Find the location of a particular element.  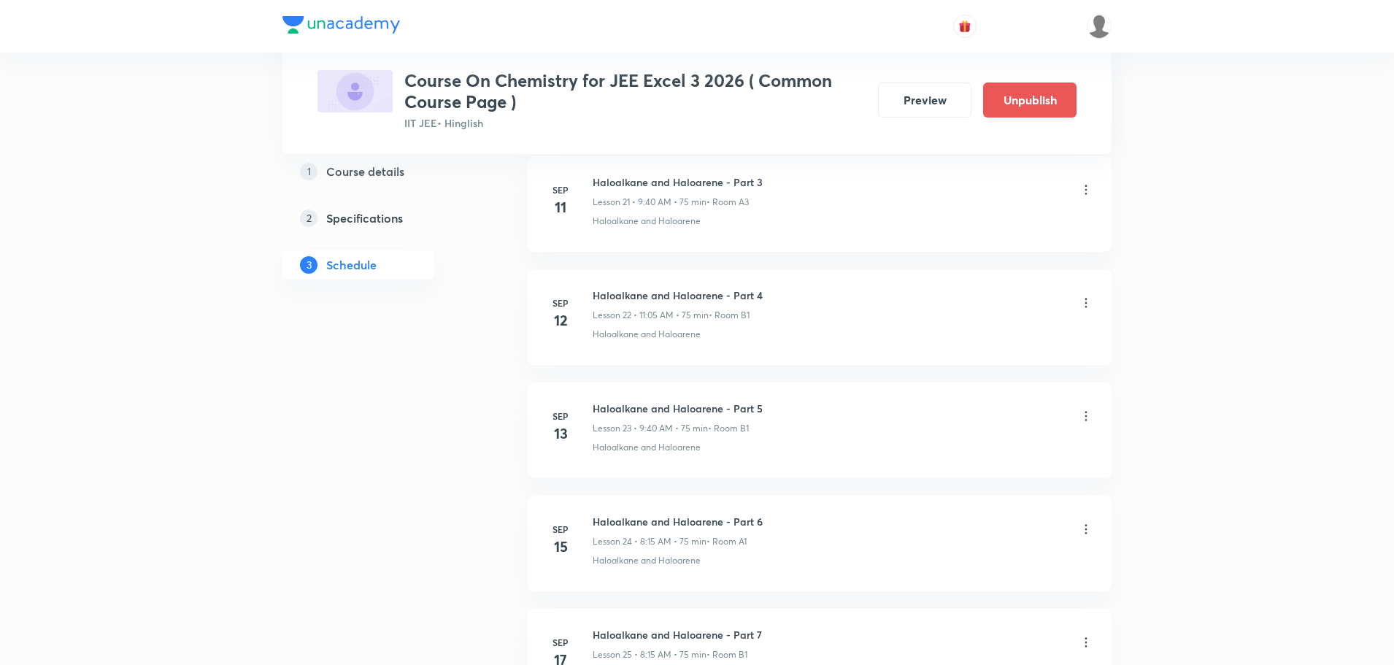

button: avatar is located at coordinates (965, 26).